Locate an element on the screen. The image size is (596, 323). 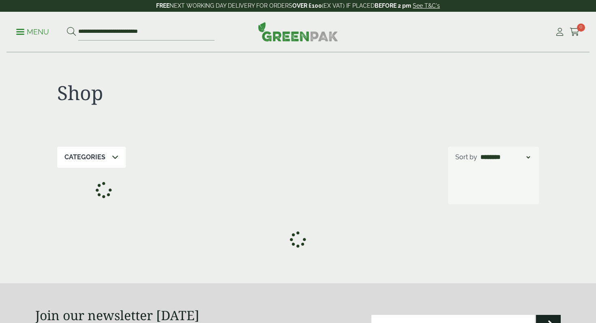
span: 0 is located at coordinates (581, 28).